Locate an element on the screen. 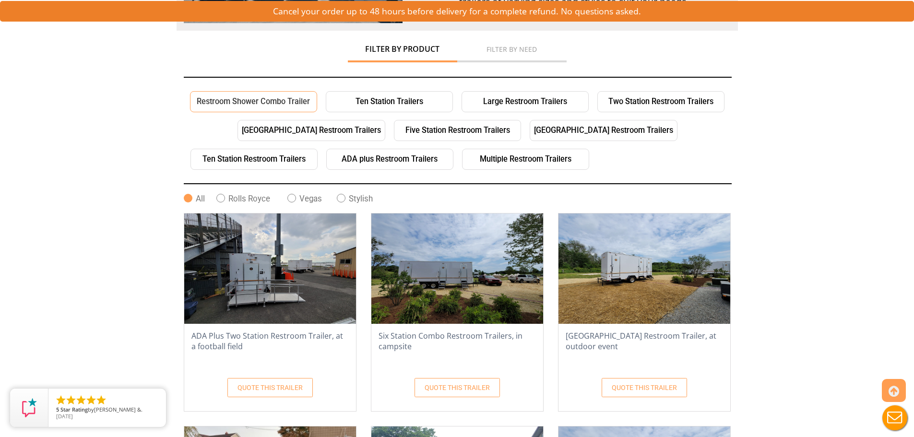 Image resolution: width=914 pixels, height=437 pixels. a: Five Station Restroom Trailers is located at coordinates (457, 130).